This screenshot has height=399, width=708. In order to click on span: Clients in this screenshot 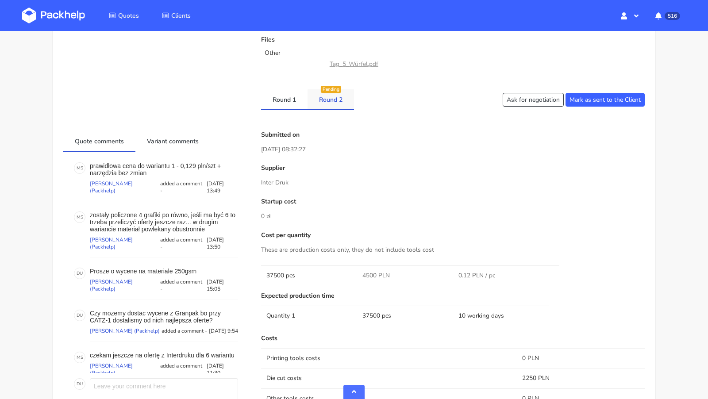, I will do `click(181, 15)`.